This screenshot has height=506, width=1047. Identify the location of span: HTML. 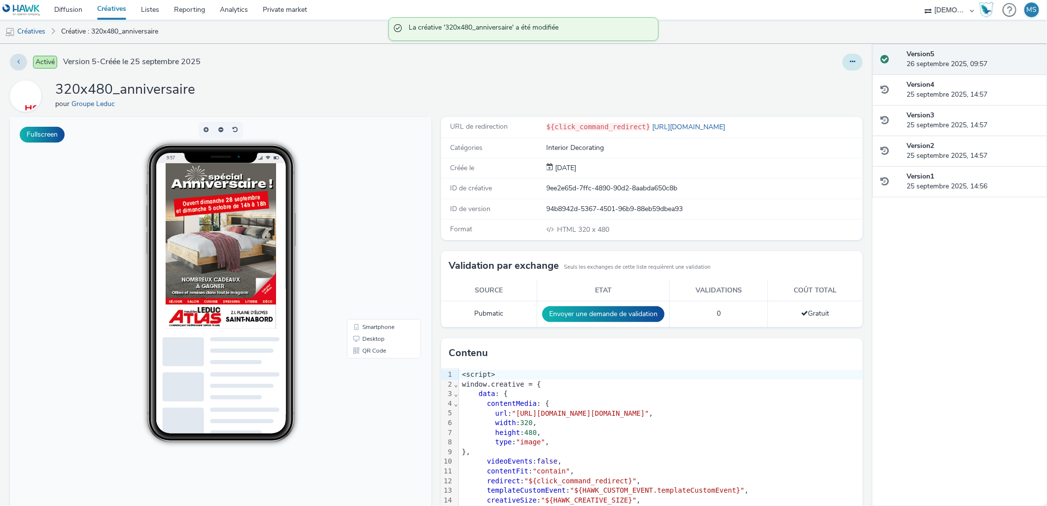
(568, 229).